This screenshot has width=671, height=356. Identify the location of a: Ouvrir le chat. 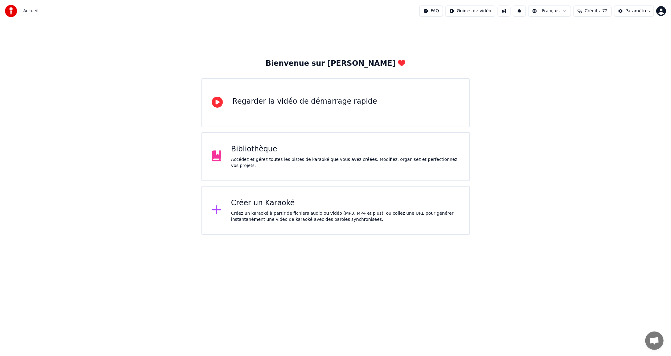
(654, 340).